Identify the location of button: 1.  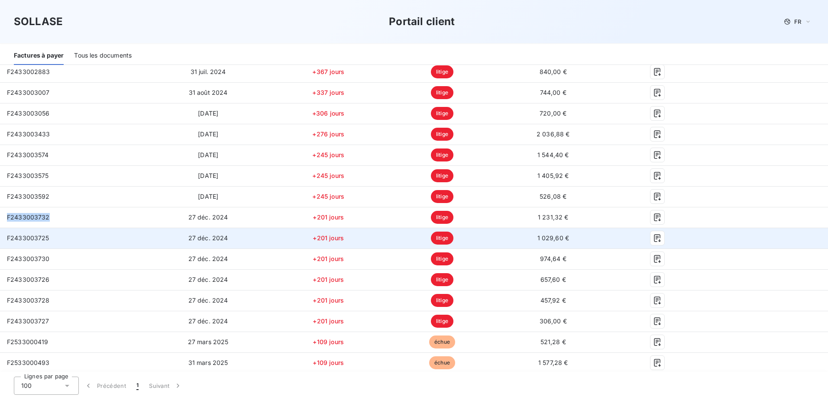
(137, 386).